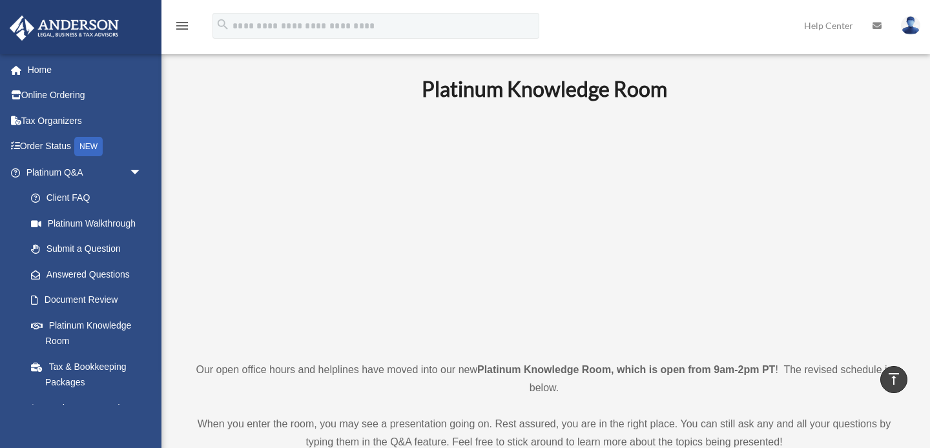  I want to click on a: Platinum Knowledge Room, so click(87, 333).